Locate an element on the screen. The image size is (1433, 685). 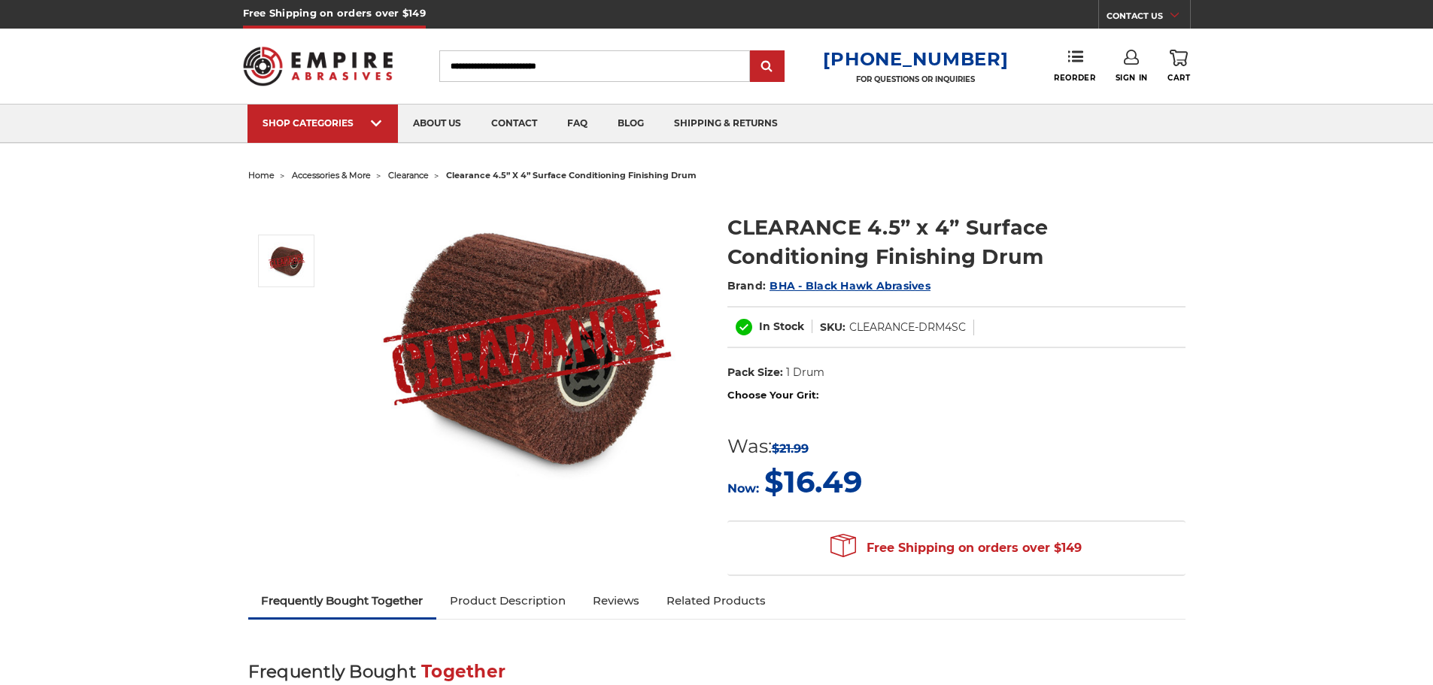
label: Choose Your Grit: is located at coordinates (956, 396).